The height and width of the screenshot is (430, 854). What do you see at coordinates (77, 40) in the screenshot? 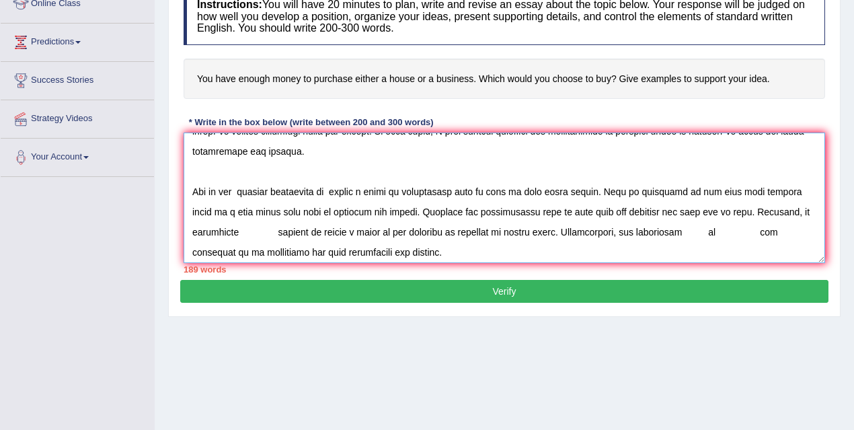
I see `a: Predictions` at bounding box center [77, 40].